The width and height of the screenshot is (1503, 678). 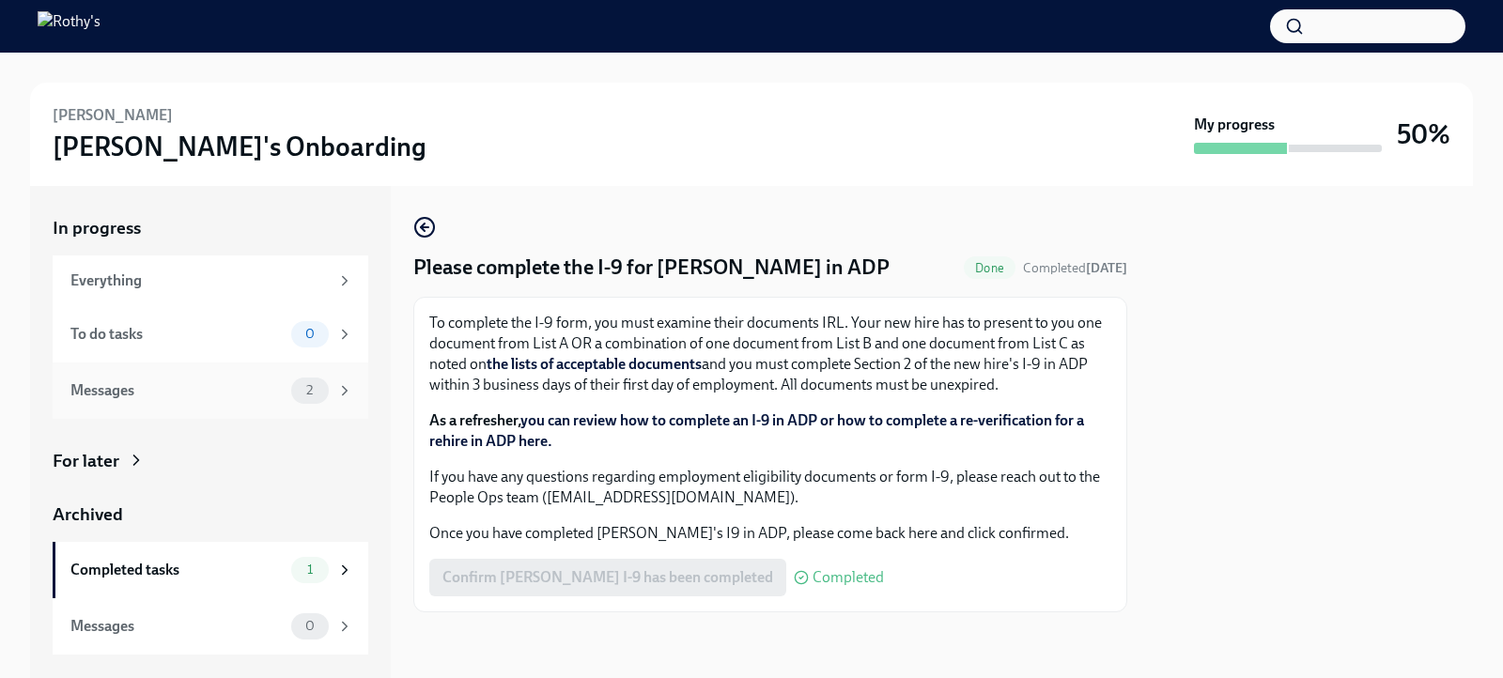 I want to click on div: Completed tasks, so click(x=177, y=570).